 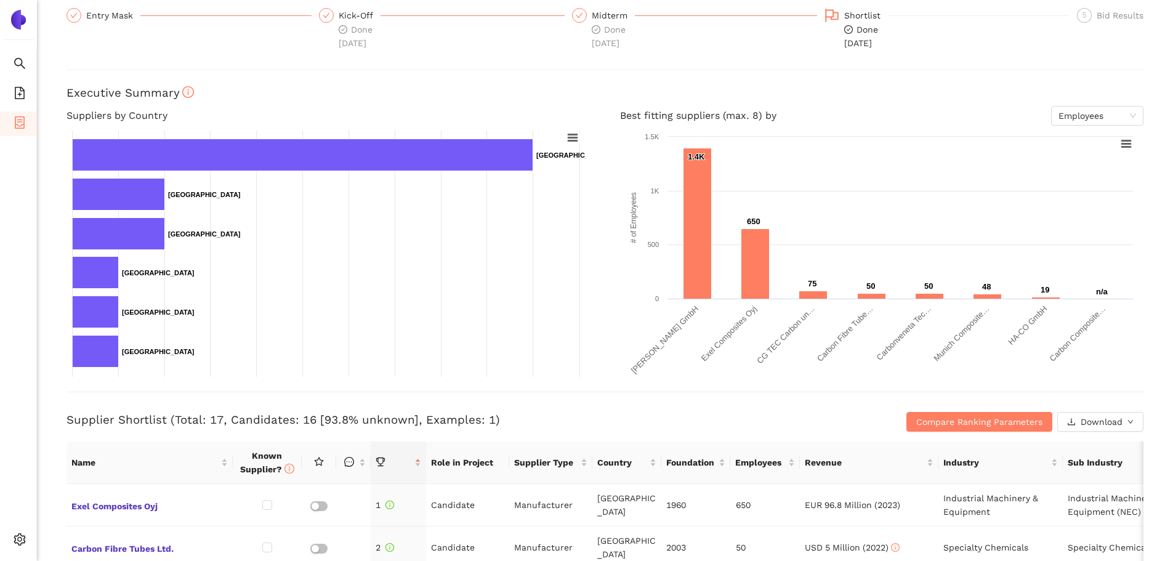 I want to click on span: star, so click(x=319, y=462).